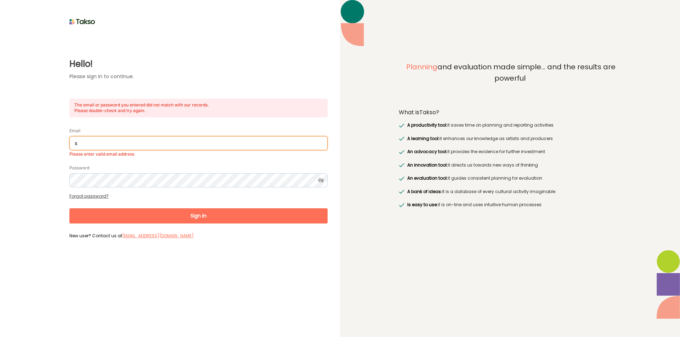 The image size is (680, 337). I want to click on span: Planning, so click(422, 67).